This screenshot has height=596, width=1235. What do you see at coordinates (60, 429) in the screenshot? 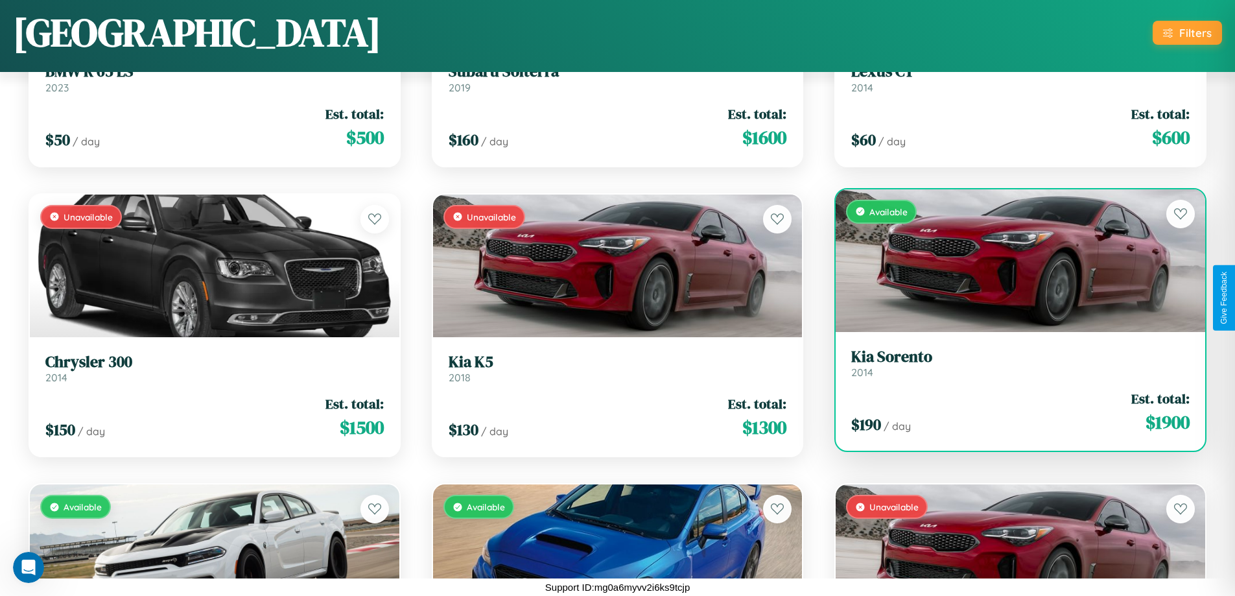
I see `span: $ 150` at bounding box center [60, 429].